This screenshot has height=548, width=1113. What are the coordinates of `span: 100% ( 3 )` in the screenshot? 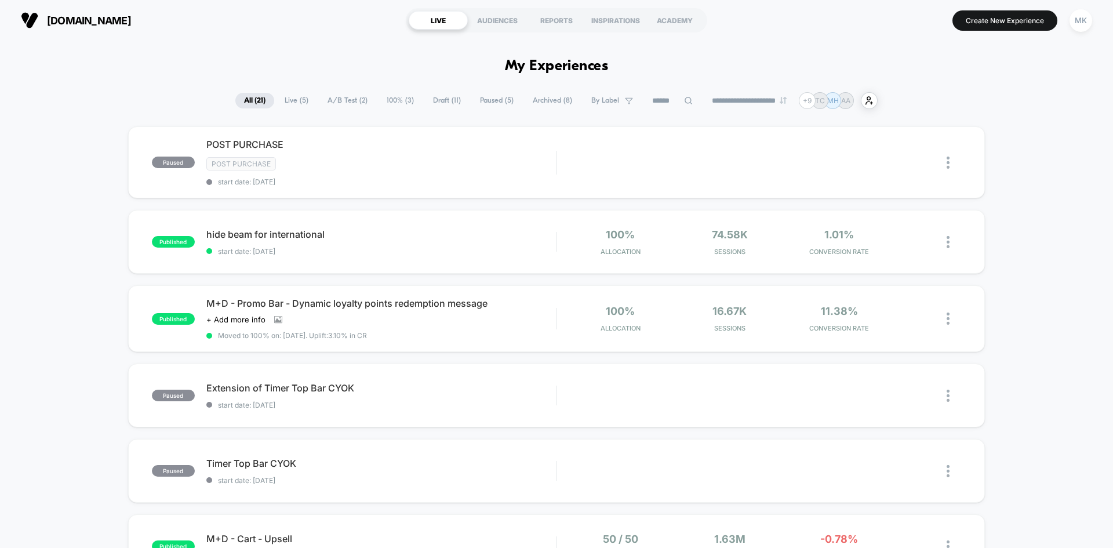 It's located at (400, 100).